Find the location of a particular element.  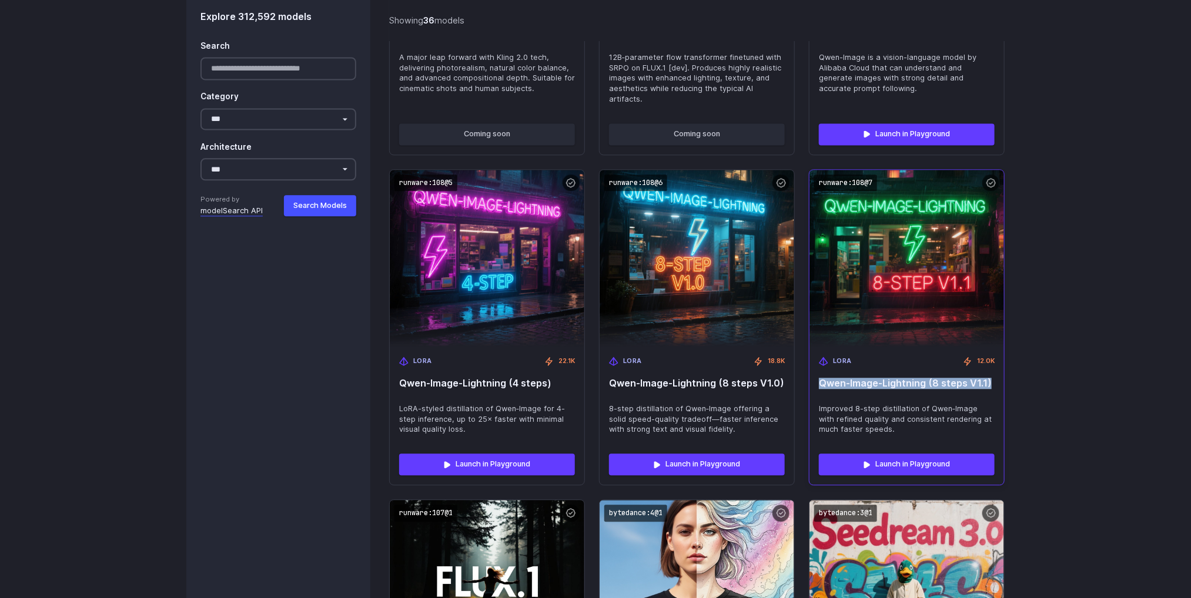

code: runware:108@7 is located at coordinates (845, 183).